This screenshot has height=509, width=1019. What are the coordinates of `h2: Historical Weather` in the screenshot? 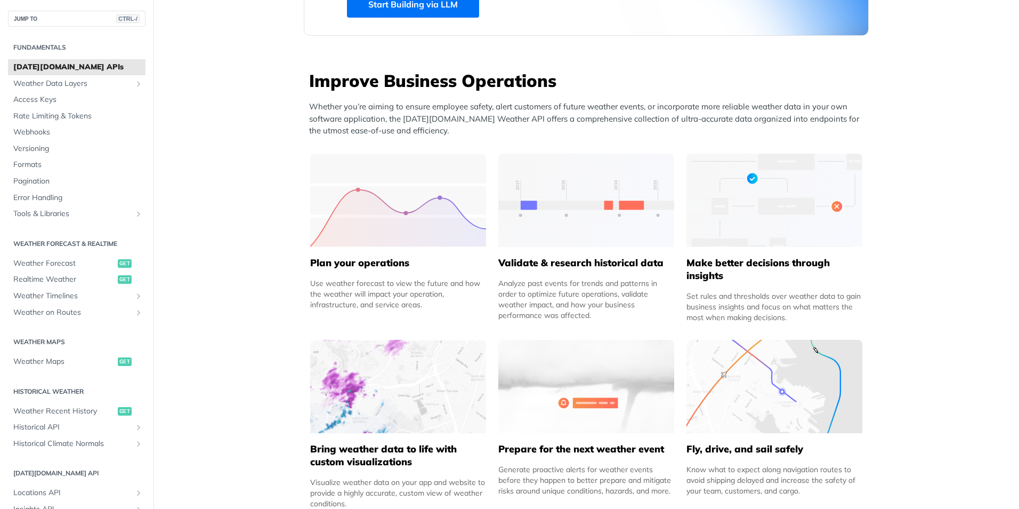 It's located at (77, 391).